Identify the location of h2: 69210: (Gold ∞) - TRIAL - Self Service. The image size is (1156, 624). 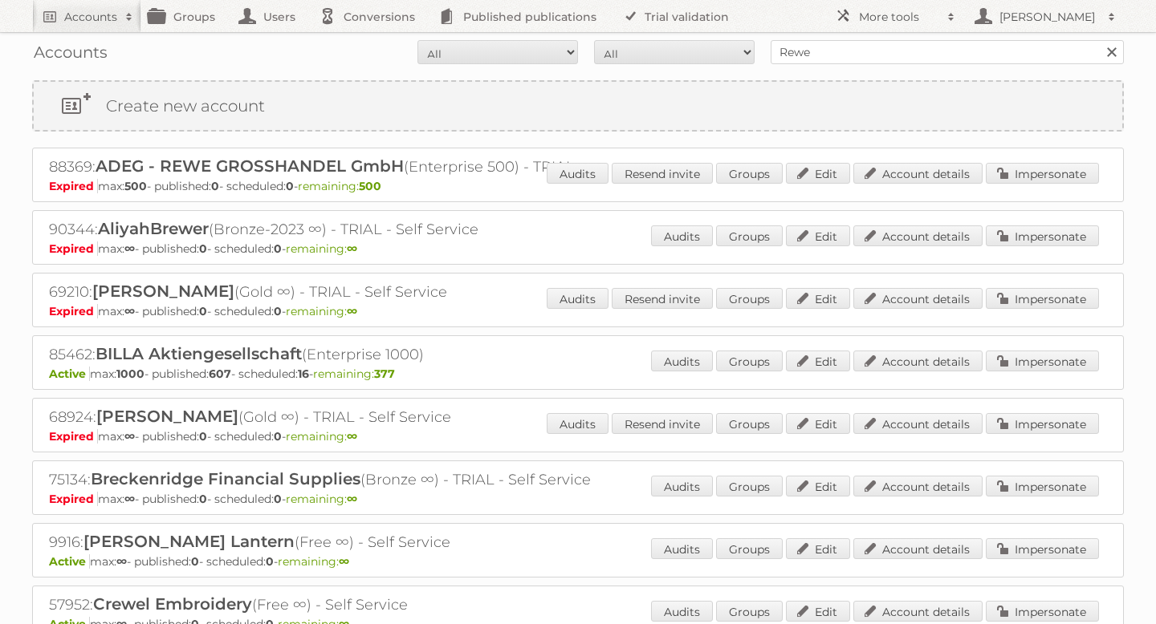
(330, 292).